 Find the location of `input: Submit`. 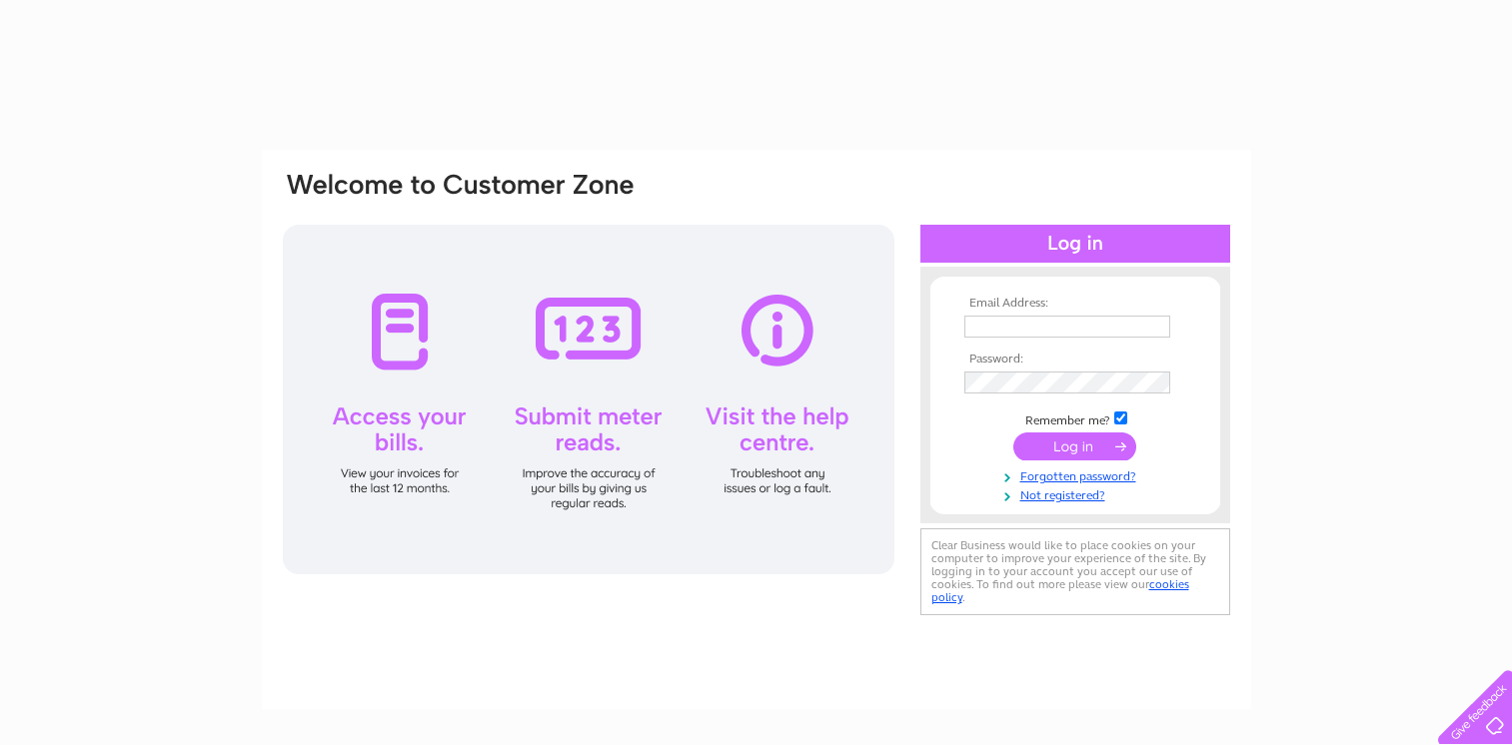

input: Submit is located at coordinates (1074, 447).